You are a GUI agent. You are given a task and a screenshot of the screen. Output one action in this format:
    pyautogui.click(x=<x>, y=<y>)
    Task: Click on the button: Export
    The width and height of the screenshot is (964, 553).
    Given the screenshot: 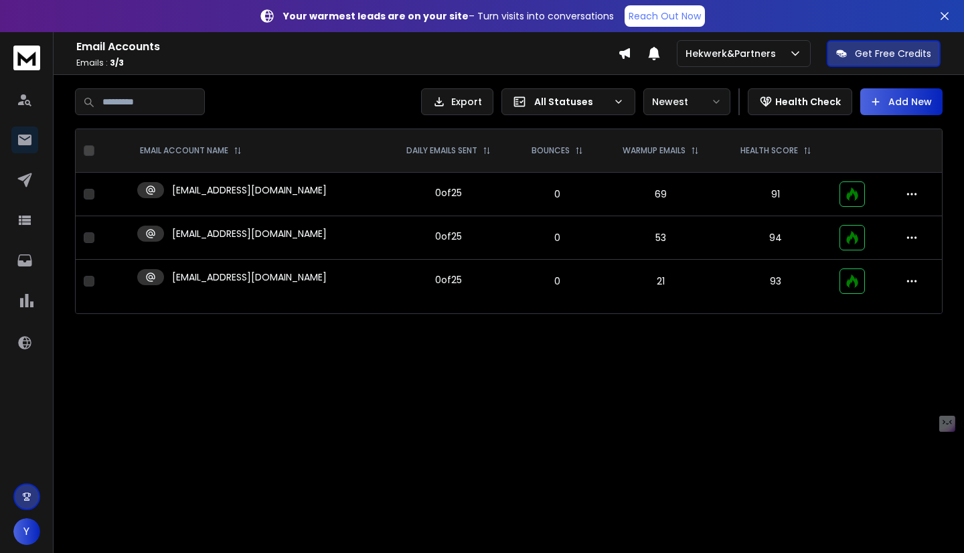 What is the action you would take?
    pyautogui.click(x=457, y=102)
    